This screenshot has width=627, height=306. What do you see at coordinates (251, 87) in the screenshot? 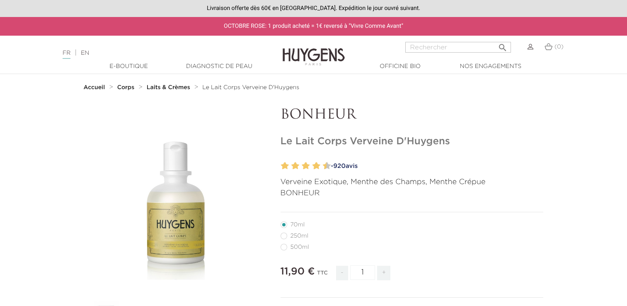
I see `span: Le Lait Corps Verveine D'Huygens` at bounding box center [251, 87].